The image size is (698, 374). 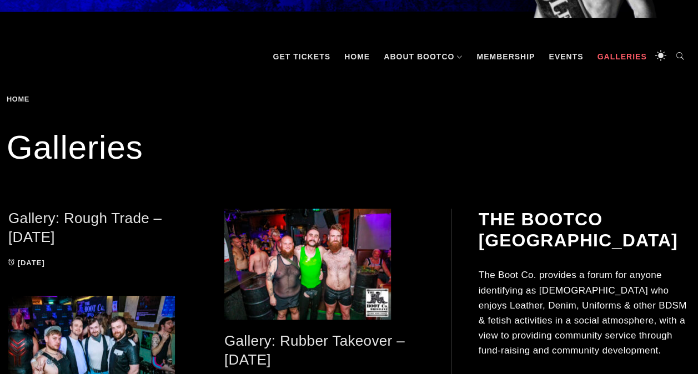 I want to click on a: Events, so click(x=566, y=57).